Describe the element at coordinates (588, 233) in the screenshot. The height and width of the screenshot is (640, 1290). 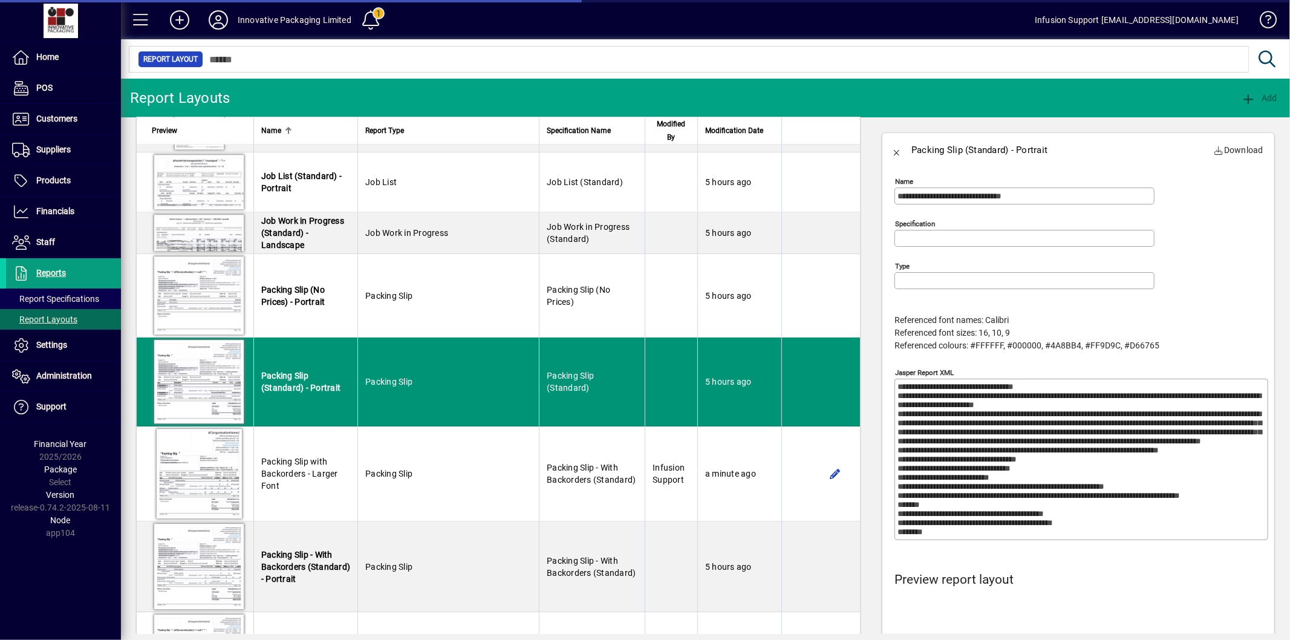
I see `span: Job Work in Progress (Standard)` at that location.